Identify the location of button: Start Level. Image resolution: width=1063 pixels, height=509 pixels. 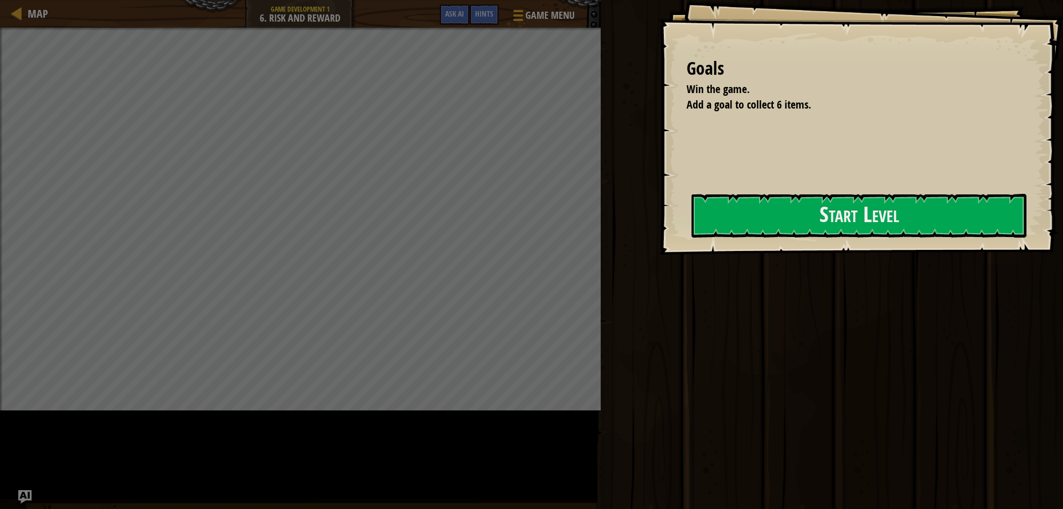
(859, 215).